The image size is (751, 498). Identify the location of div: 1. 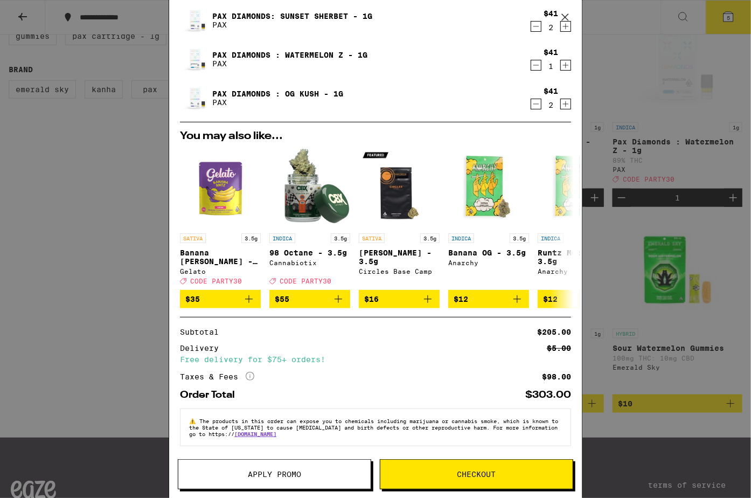
(550, 66).